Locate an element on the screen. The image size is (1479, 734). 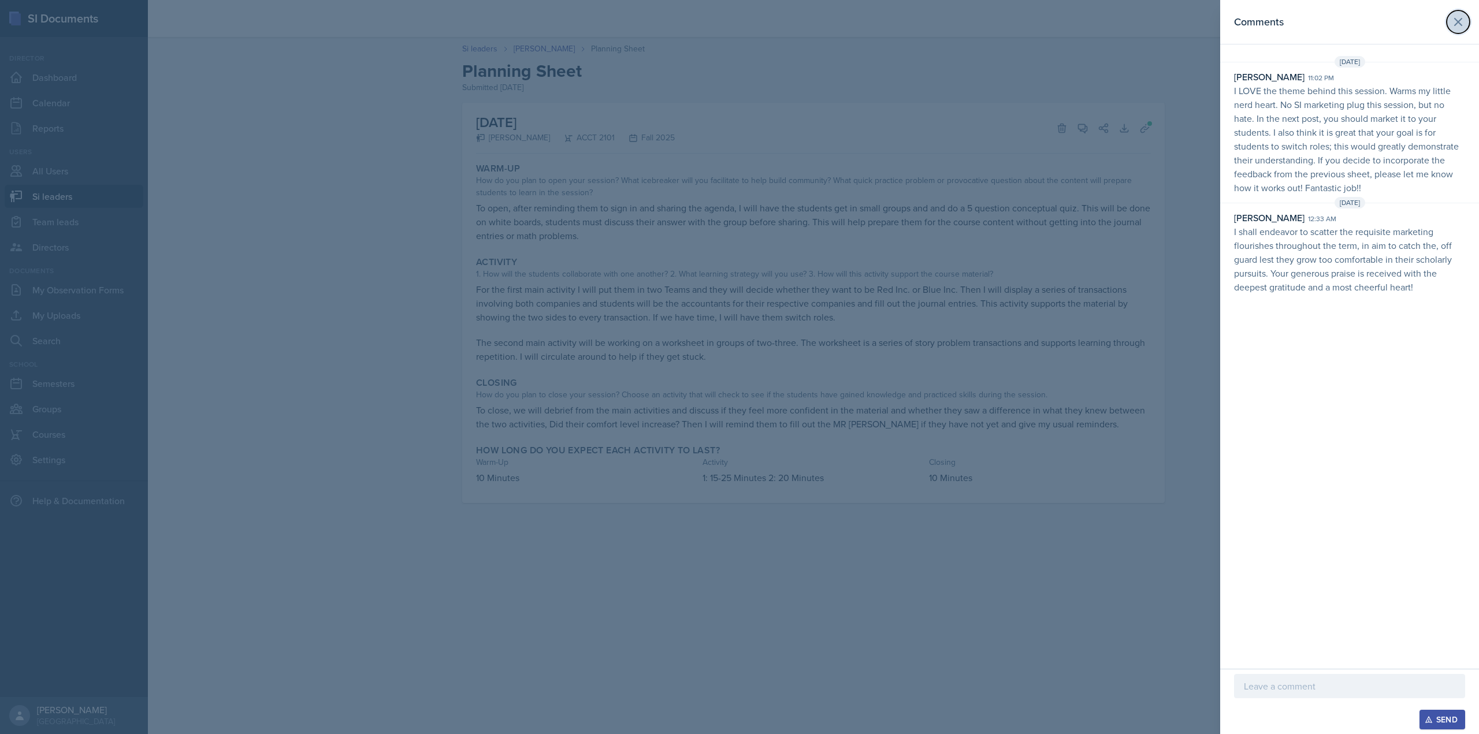
h2: Comments is located at coordinates (1259, 22).